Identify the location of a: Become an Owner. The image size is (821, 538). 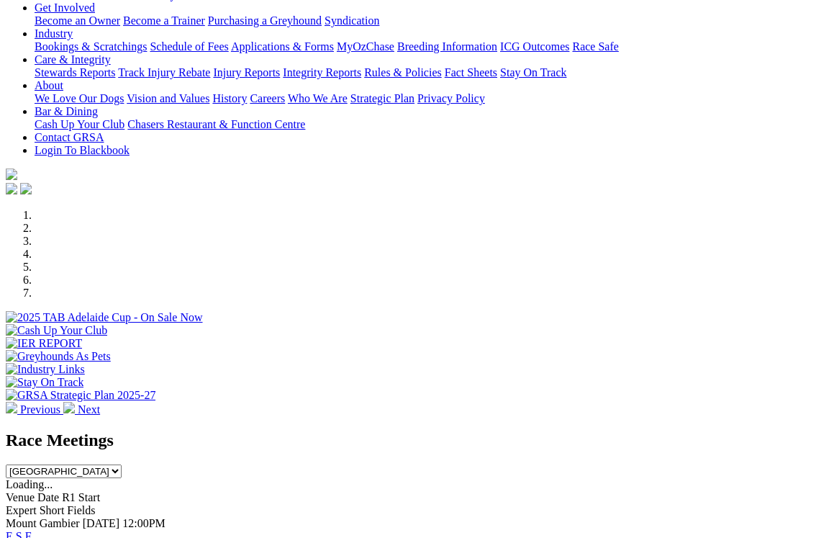
(77, 20).